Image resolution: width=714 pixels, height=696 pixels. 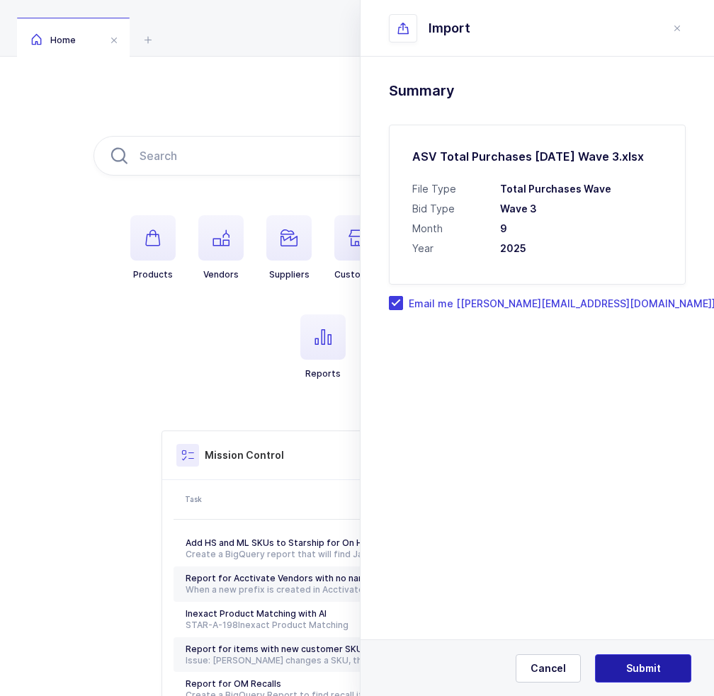 I want to click on h3: 9, so click(x=580, y=229).